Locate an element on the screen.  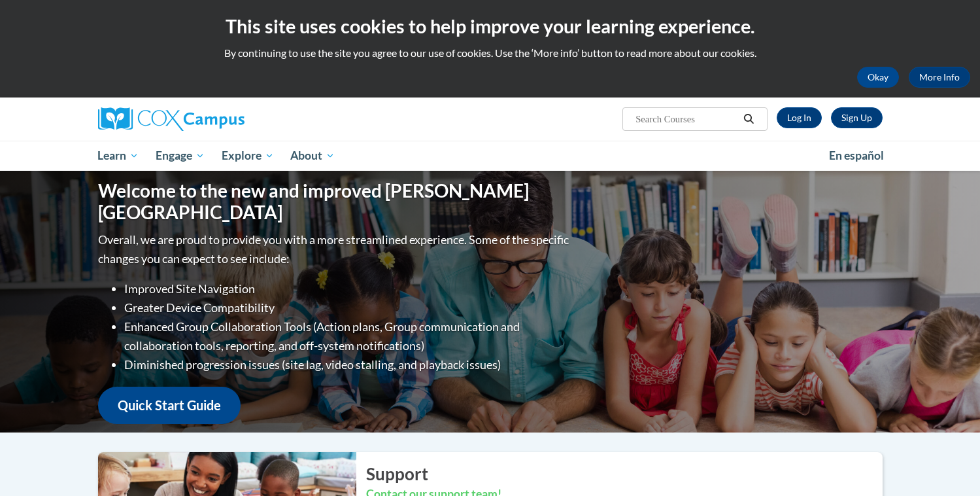
a: Register is located at coordinates (857, 118).